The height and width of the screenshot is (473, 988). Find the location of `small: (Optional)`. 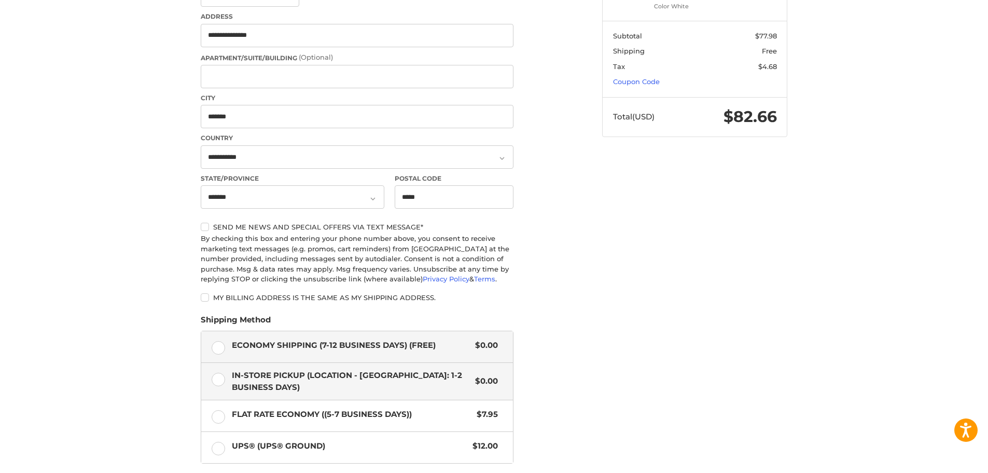

small: (Optional) is located at coordinates (316, 57).